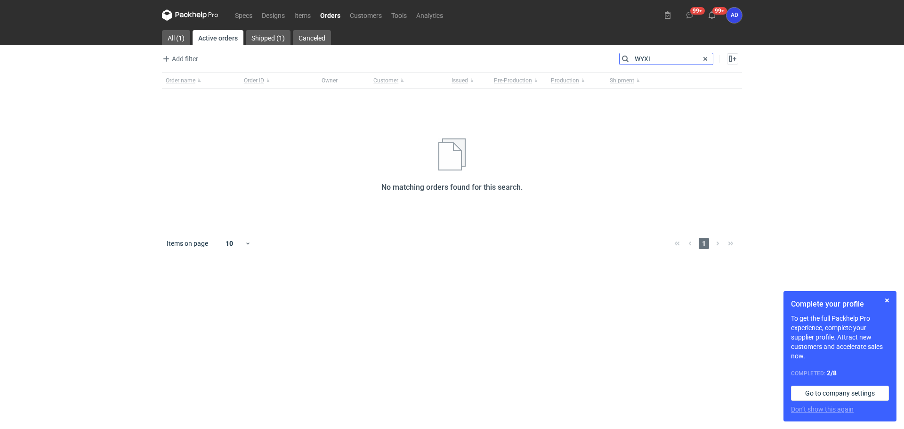  Describe the element at coordinates (734, 15) in the screenshot. I see `figcaption: AD` at that location.